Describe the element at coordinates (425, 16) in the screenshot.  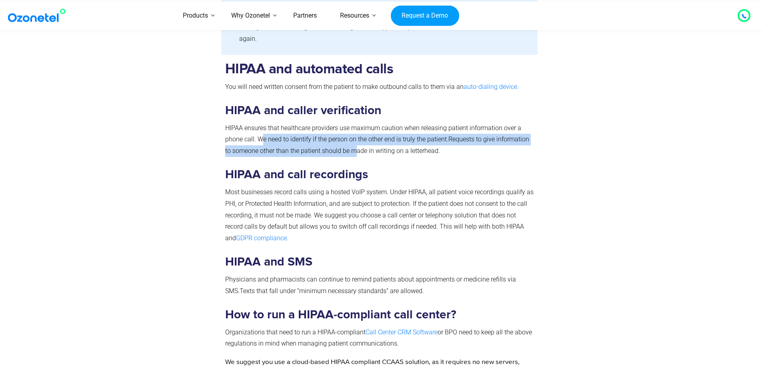
I see `a: Request a Demo` at that location.